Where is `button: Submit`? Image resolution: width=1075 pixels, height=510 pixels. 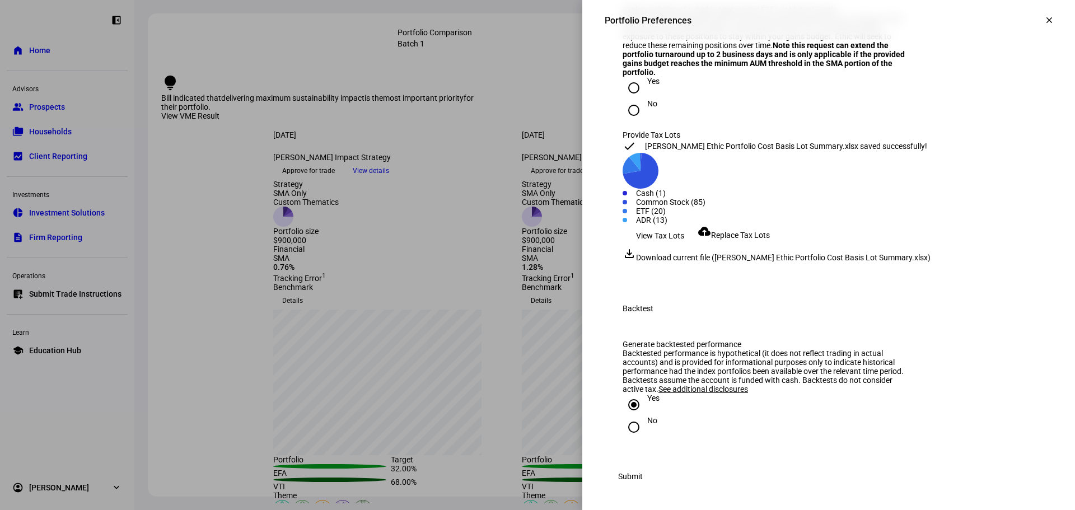
button: Submit is located at coordinates (630, 476).